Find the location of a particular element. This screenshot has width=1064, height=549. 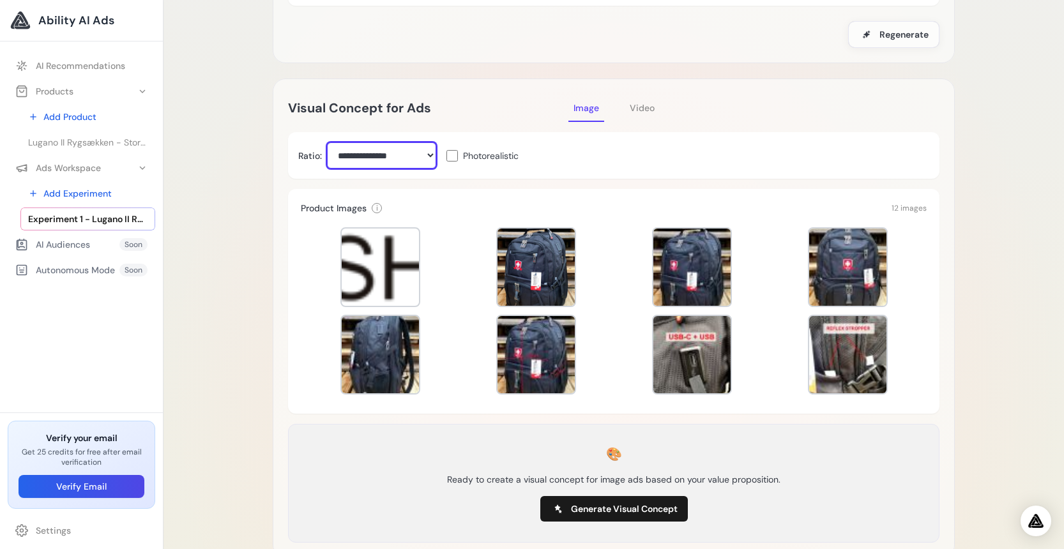

div: Autonomous Mode is located at coordinates (65, 270).